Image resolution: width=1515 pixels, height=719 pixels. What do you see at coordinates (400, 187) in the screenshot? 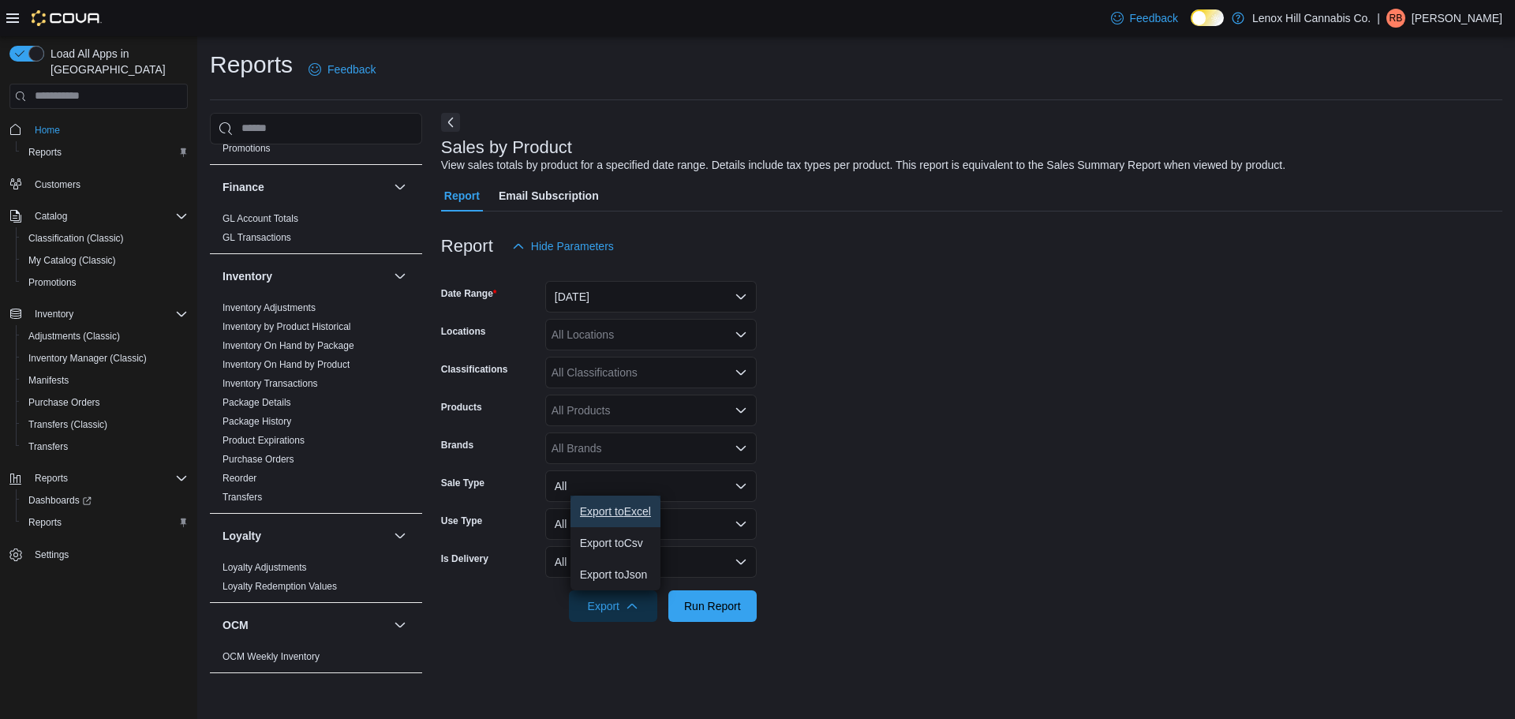
I see `button: Finance` at bounding box center [400, 187].